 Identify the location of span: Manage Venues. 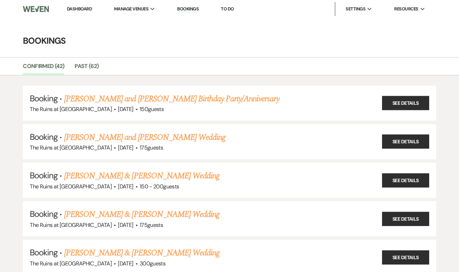
(131, 9).